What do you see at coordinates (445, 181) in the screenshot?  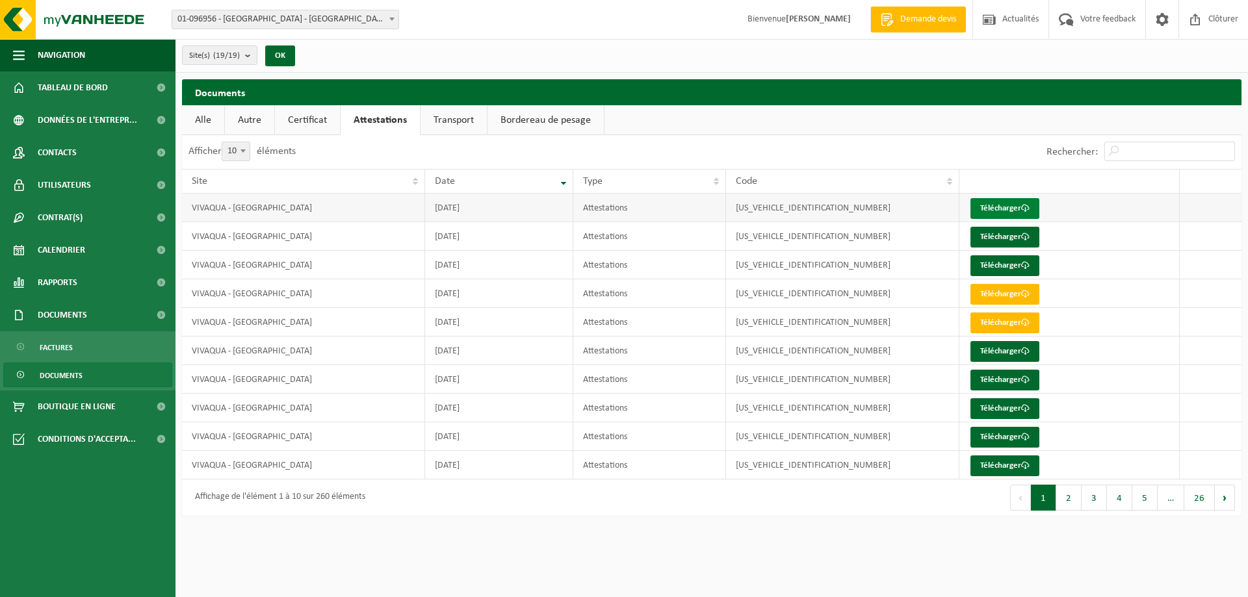 I see `span: Date` at bounding box center [445, 181].